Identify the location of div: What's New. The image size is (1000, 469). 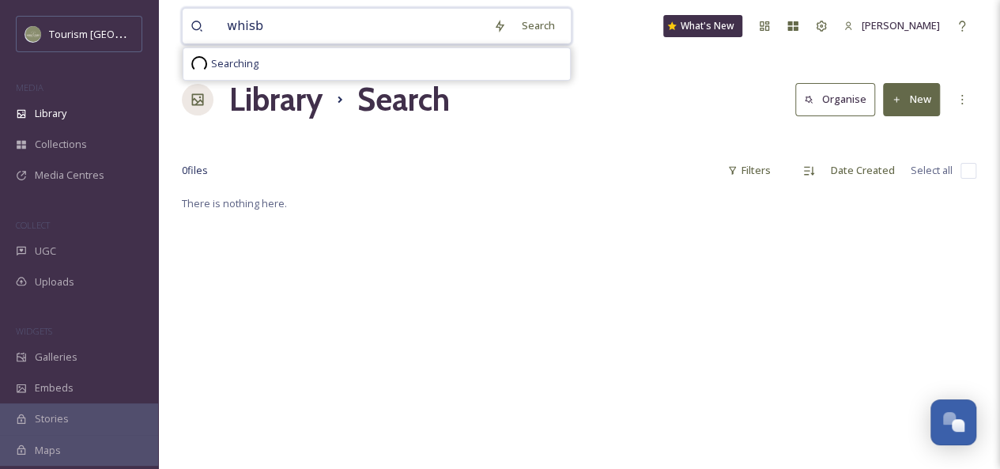
(703, 26).